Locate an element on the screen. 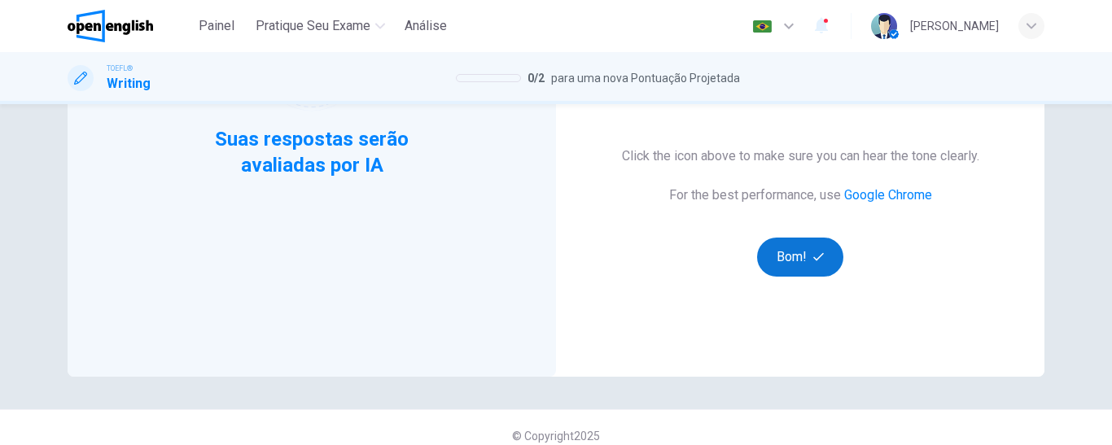 This screenshot has height=445, width=1112. a: Análise is located at coordinates (426, 26).